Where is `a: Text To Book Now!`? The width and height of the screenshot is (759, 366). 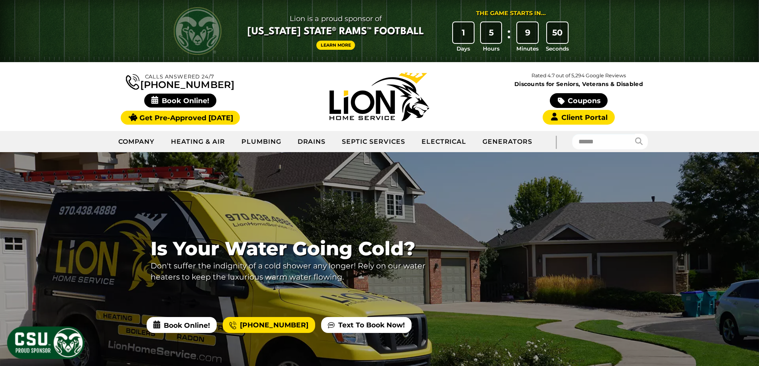
a: Text To Book Now! is located at coordinates (366, 325).